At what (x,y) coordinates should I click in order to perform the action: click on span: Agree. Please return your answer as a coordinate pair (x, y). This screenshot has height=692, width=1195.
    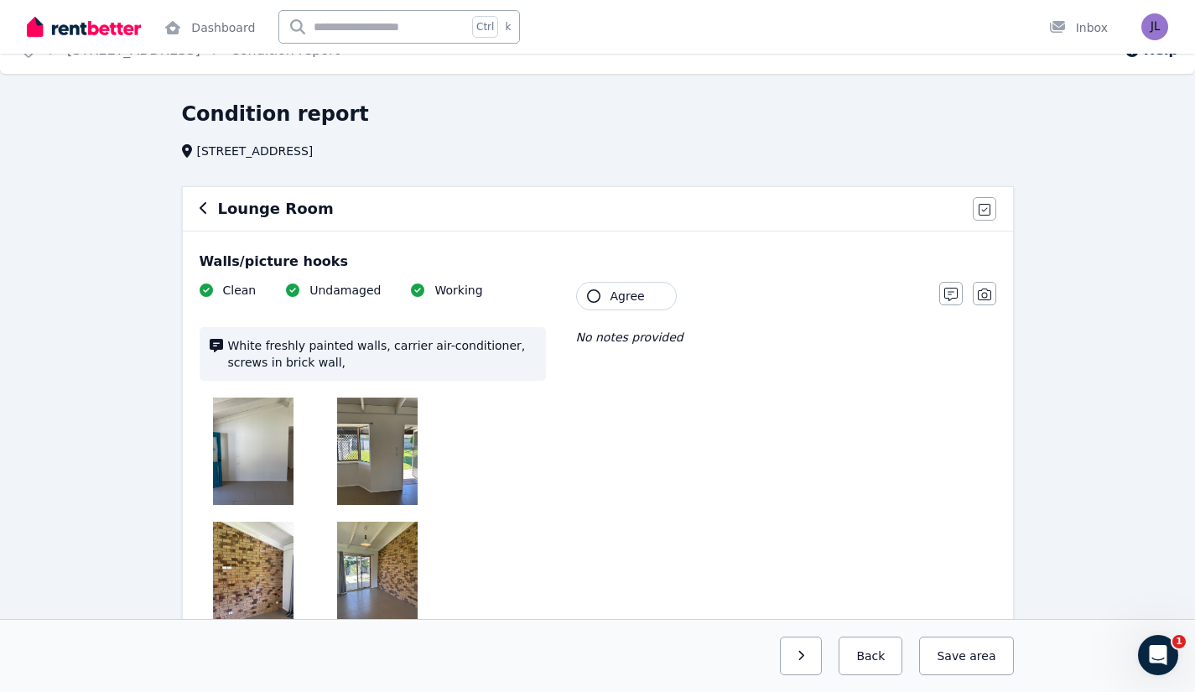
    Looking at the image, I should click on (627, 296).